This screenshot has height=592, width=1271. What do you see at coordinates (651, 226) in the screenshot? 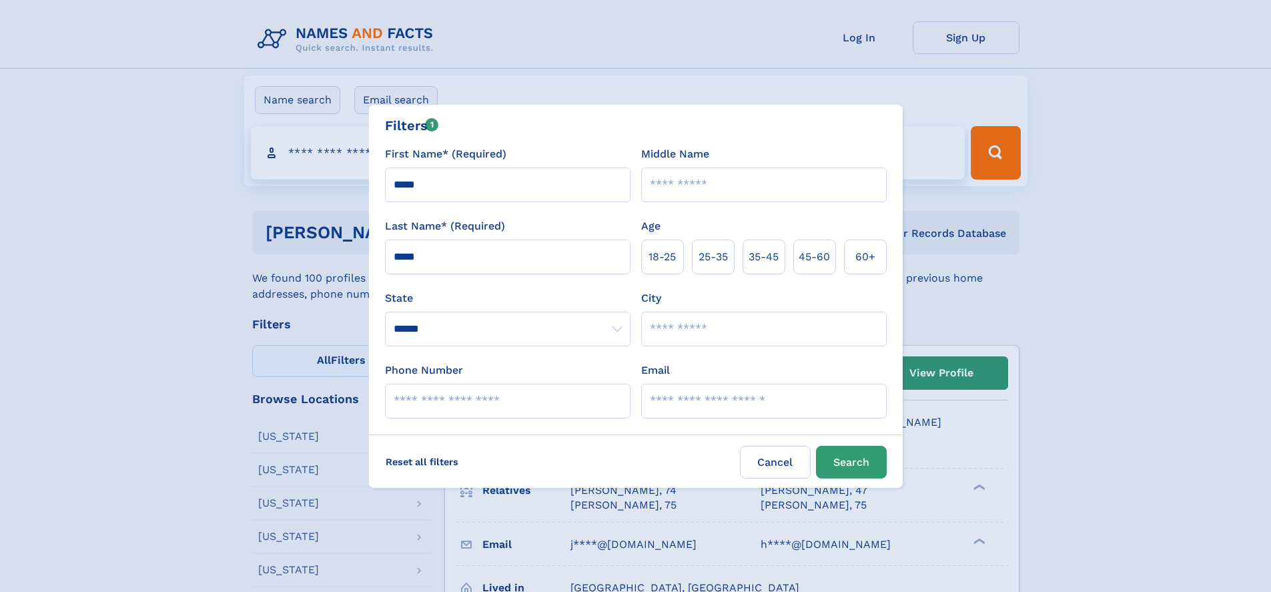
I see `label: Age` at bounding box center [651, 226].